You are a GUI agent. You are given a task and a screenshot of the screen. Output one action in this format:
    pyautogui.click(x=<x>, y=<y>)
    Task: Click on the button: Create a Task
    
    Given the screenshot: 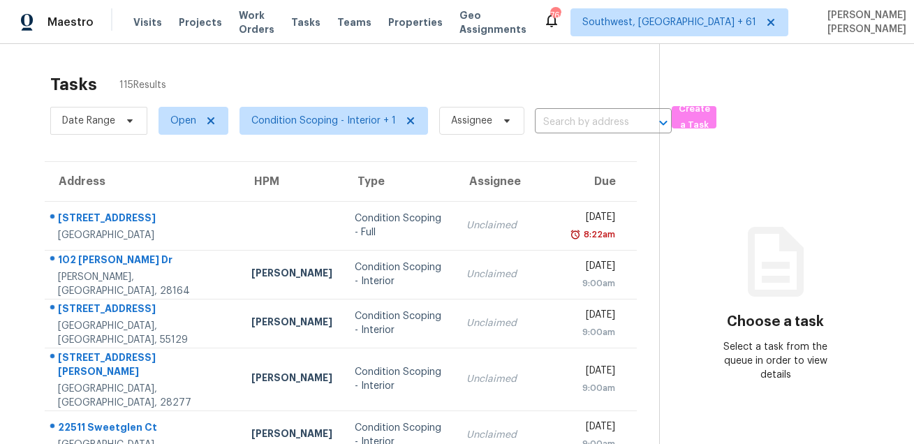 What is the action you would take?
    pyautogui.click(x=694, y=117)
    